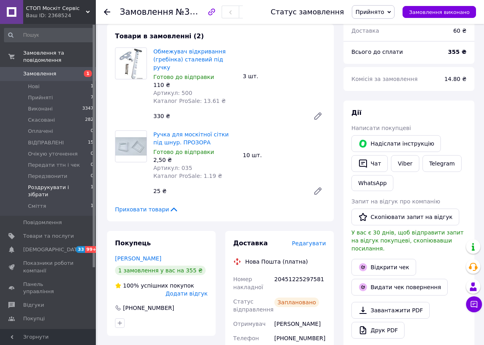 This screenshot has height=345, width=484. I want to click on span: Оплачені, so click(40, 131).